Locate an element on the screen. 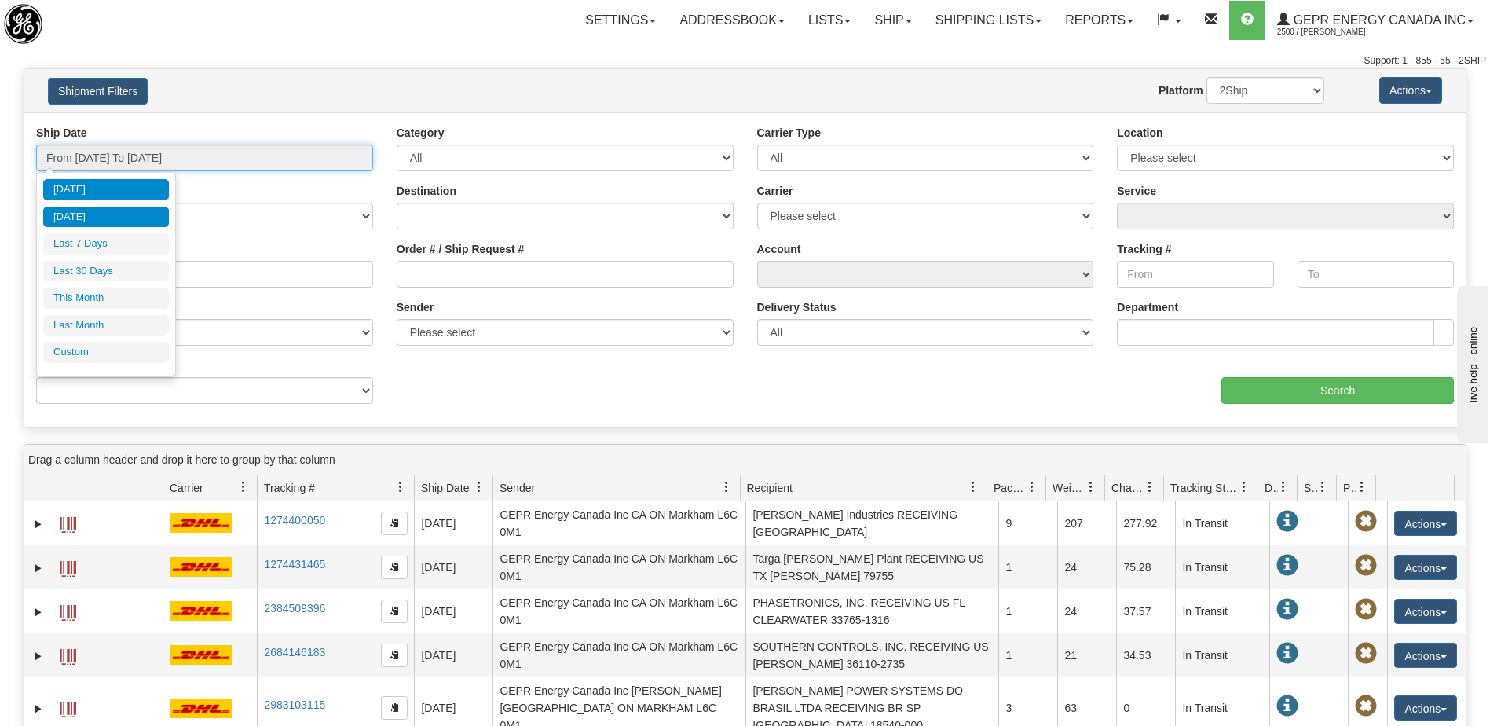 Image resolution: width=1490 pixels, height=726 pixels. td: PHASETRONICS, INC. RECEIVING US FL CLEARWATER 33765-1316 is located at coordinates (872, 611).